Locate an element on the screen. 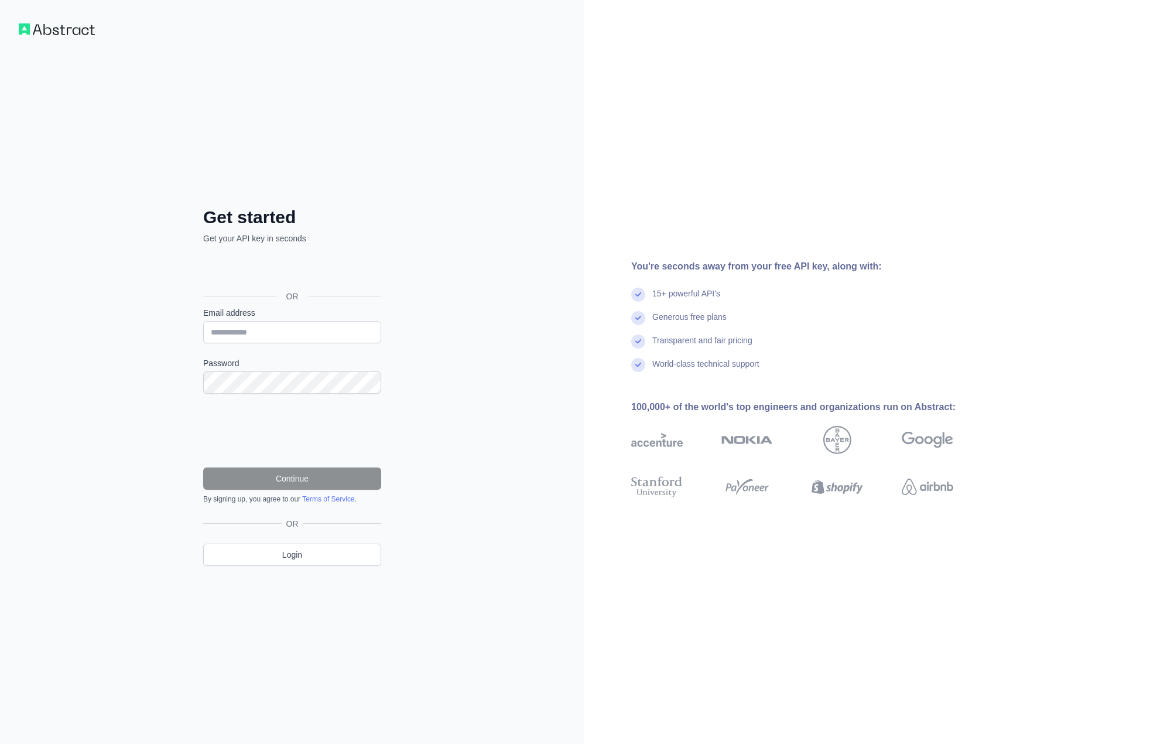  p: Get your API key in seconds is located at coordinates (292, 238).